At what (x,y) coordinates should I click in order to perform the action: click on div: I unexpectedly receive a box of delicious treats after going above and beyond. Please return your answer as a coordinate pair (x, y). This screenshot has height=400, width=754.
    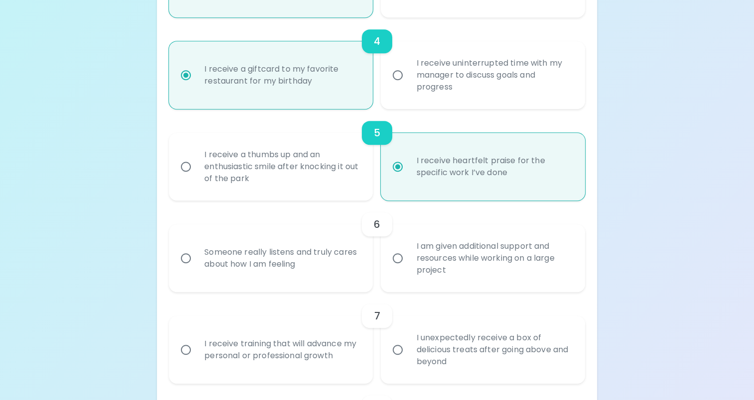
    Looking at the image, I should click on (493, 350).